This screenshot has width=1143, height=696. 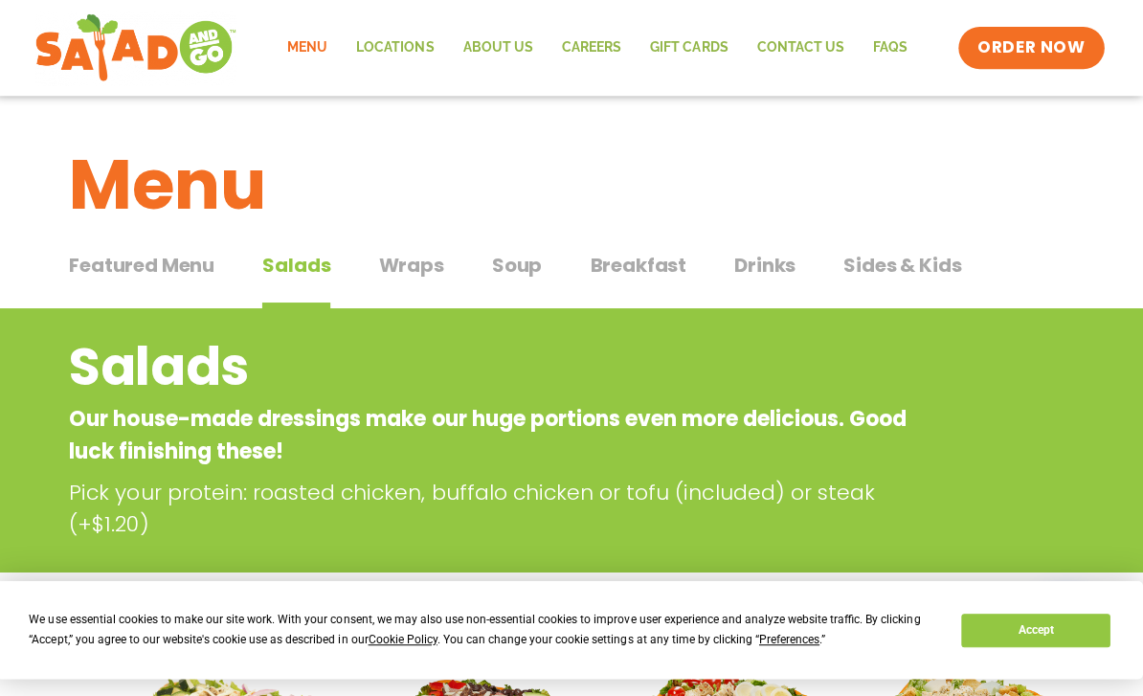 What do you see at coordinates (571, 184) in the screenshot?
I see `h1: Menu` at bounding box center [571, 184].